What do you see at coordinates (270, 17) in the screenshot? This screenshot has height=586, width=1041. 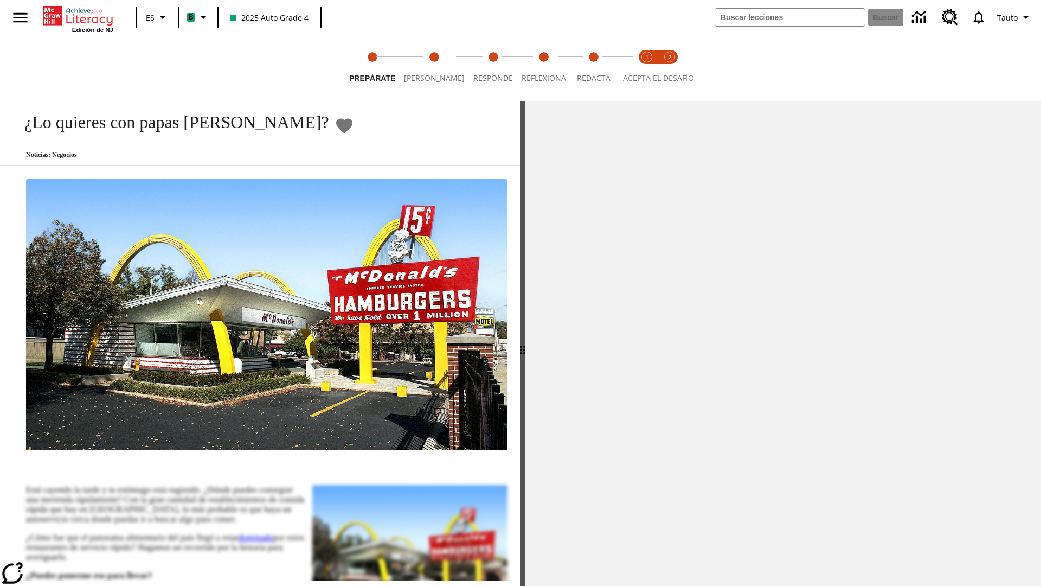 I see `span: 2025 Auto Grade 4` at bounding box center [270, 17].